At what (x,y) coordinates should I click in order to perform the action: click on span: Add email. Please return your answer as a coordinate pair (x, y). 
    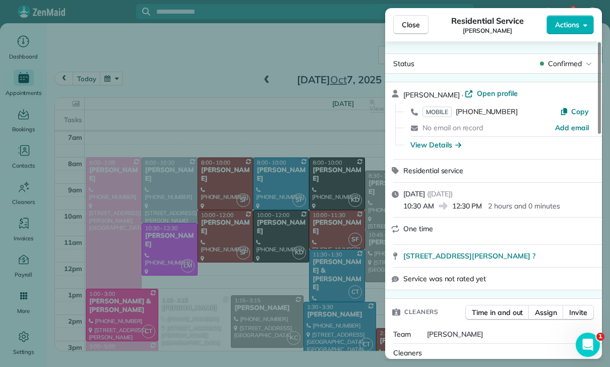
    Looking at the image, I should click on (572, 128).